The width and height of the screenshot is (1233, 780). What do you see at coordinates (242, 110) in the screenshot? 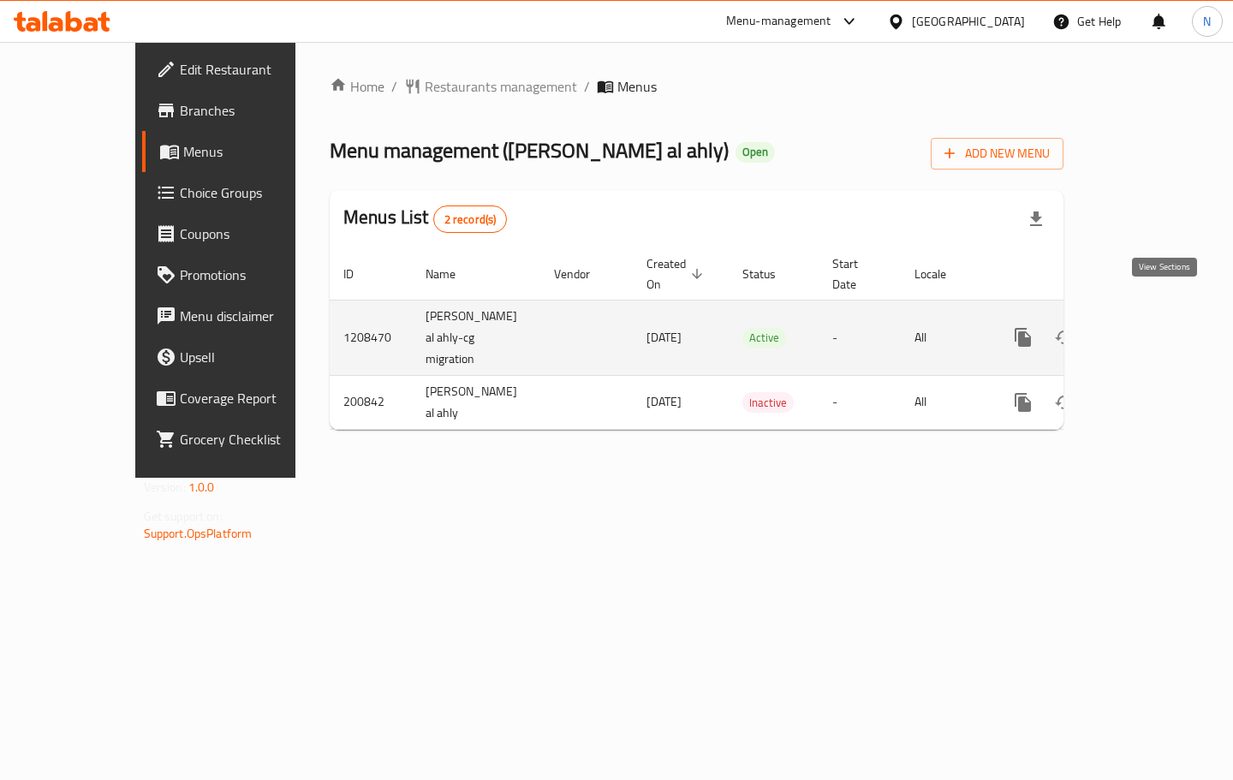
I see `a: Branches` at bounding box center [242, 110].